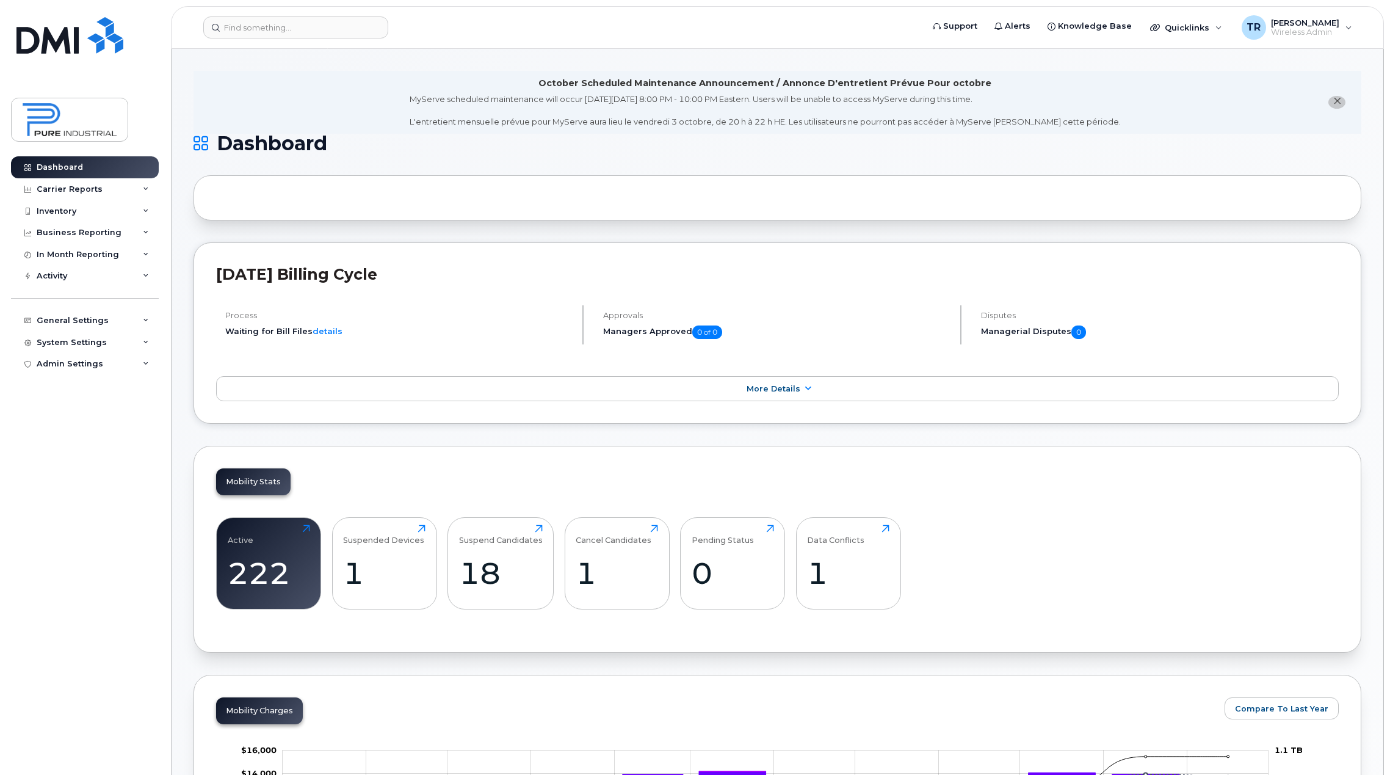 The width and height of the screenshot is (1390, 775). What do you see at coordinates (269, 573) in the screenshot?
I see `div: 222` at bounding box center [269, 573].